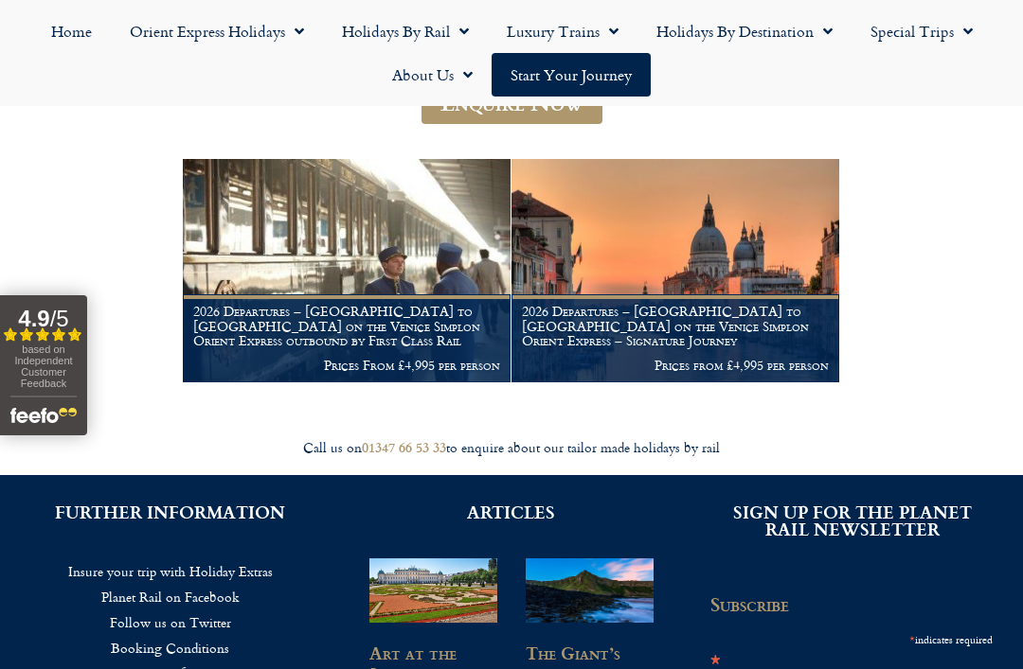 This screenshot has width=1023, height=669. Describe the element at coordinates (170, 512) in the screenshot. I see `h2: FURTHER INFORMATION` at that location.